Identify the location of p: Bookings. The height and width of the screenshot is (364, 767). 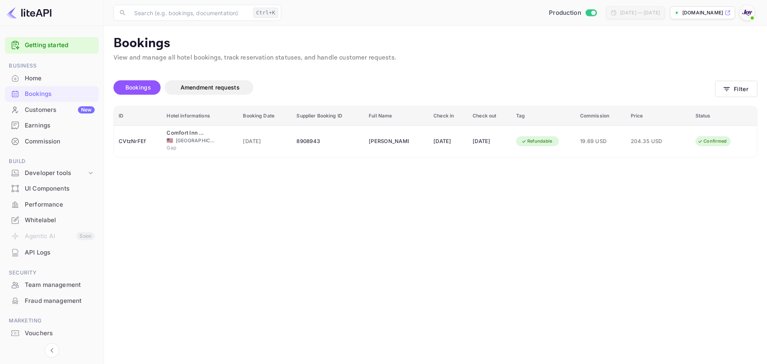
(435, 44).